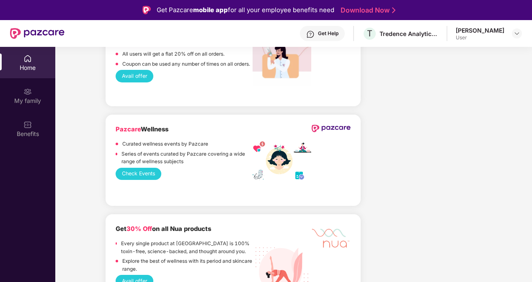 This screenshot has width=532, height=282. I want to click on img: Logo, so click(147, 10).